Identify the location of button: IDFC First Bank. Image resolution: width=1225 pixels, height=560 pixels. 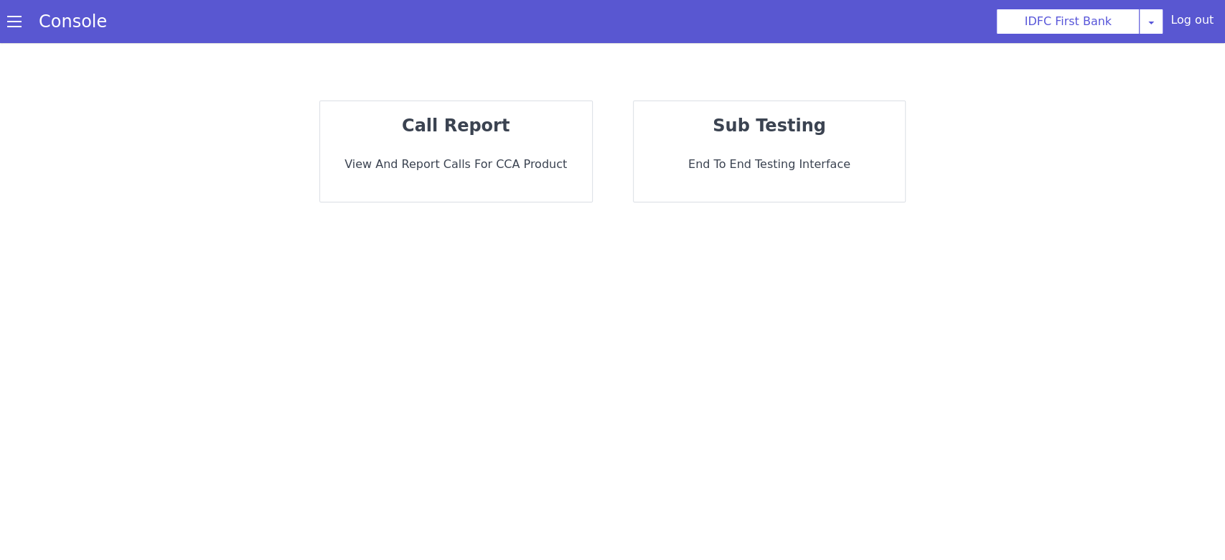
(1067, 22).